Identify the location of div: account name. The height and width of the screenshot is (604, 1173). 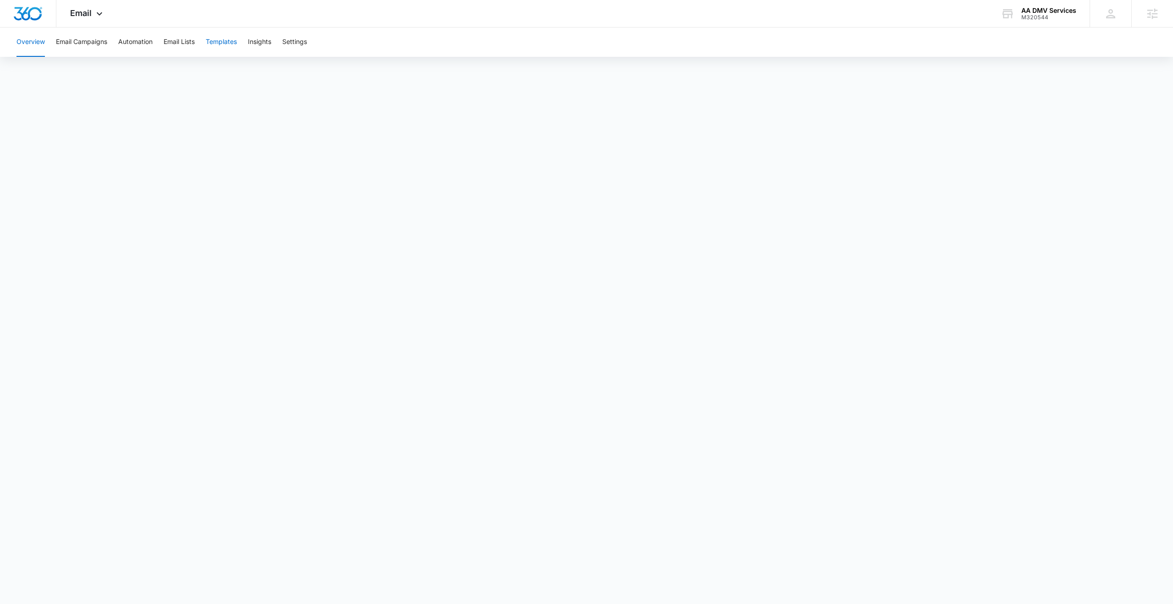
(1049, 11).